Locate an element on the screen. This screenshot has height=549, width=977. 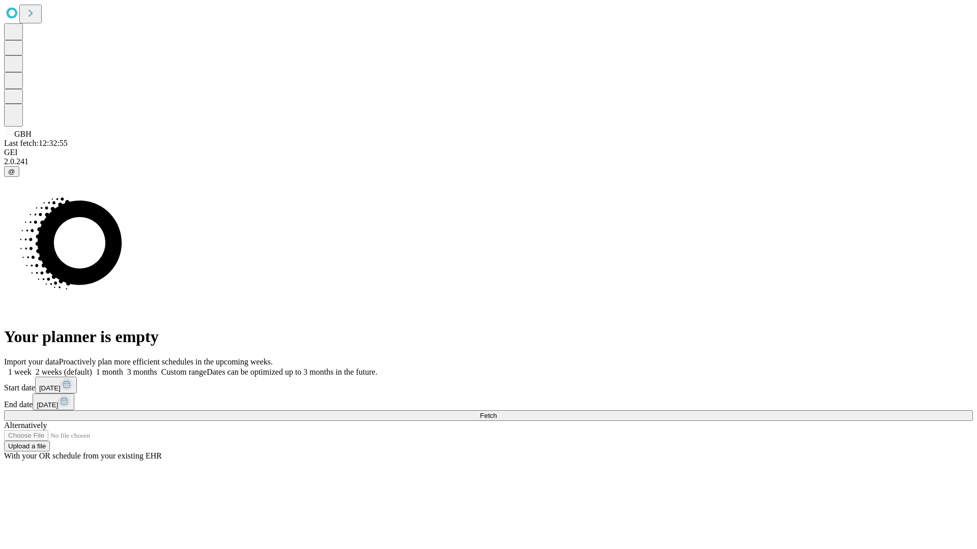
div: GEI is located at coordinates (488, 153).